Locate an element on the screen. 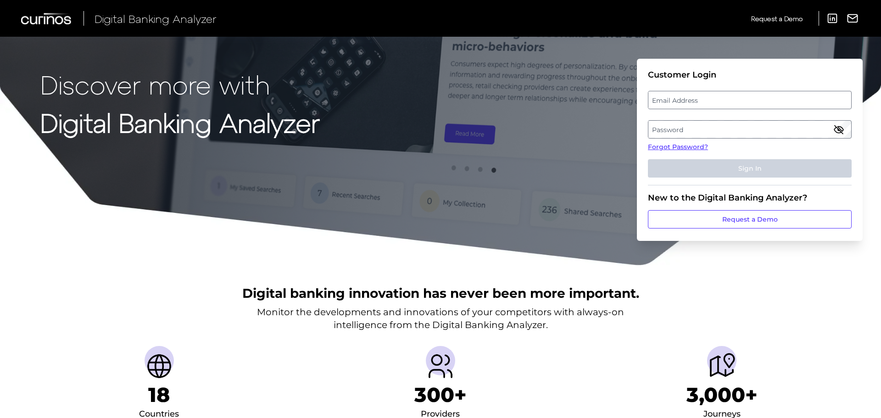 The width and height of the screenshot is (881, 418). label: Email Address is located at coordinates (749, 100).